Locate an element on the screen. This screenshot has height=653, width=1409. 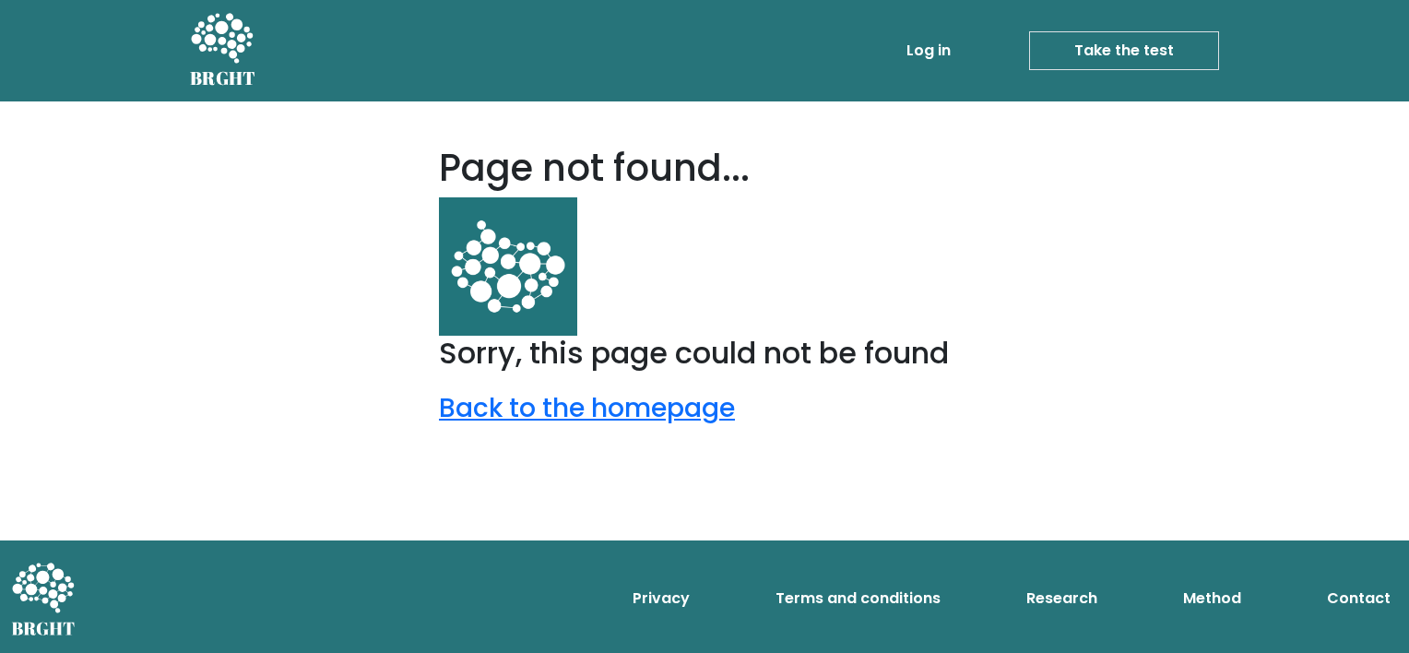
a: Method is located at coordinates (1212, 598).